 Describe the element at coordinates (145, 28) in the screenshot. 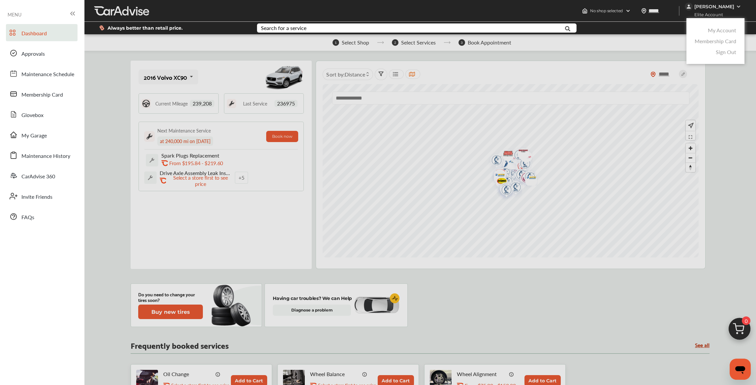

I see `span: Always better than retail price.` at that location.